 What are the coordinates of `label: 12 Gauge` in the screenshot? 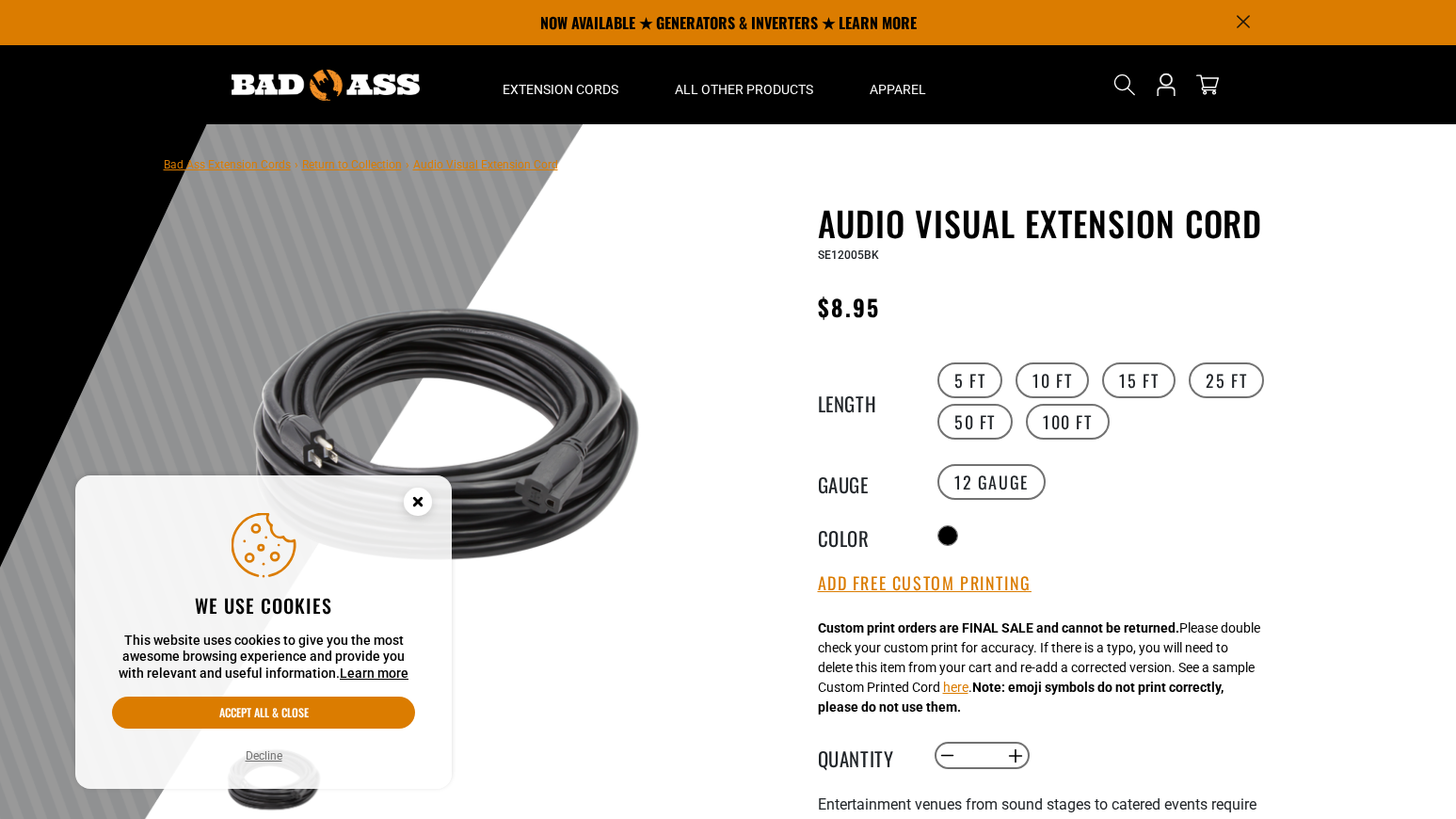 It's located at (991, 482).